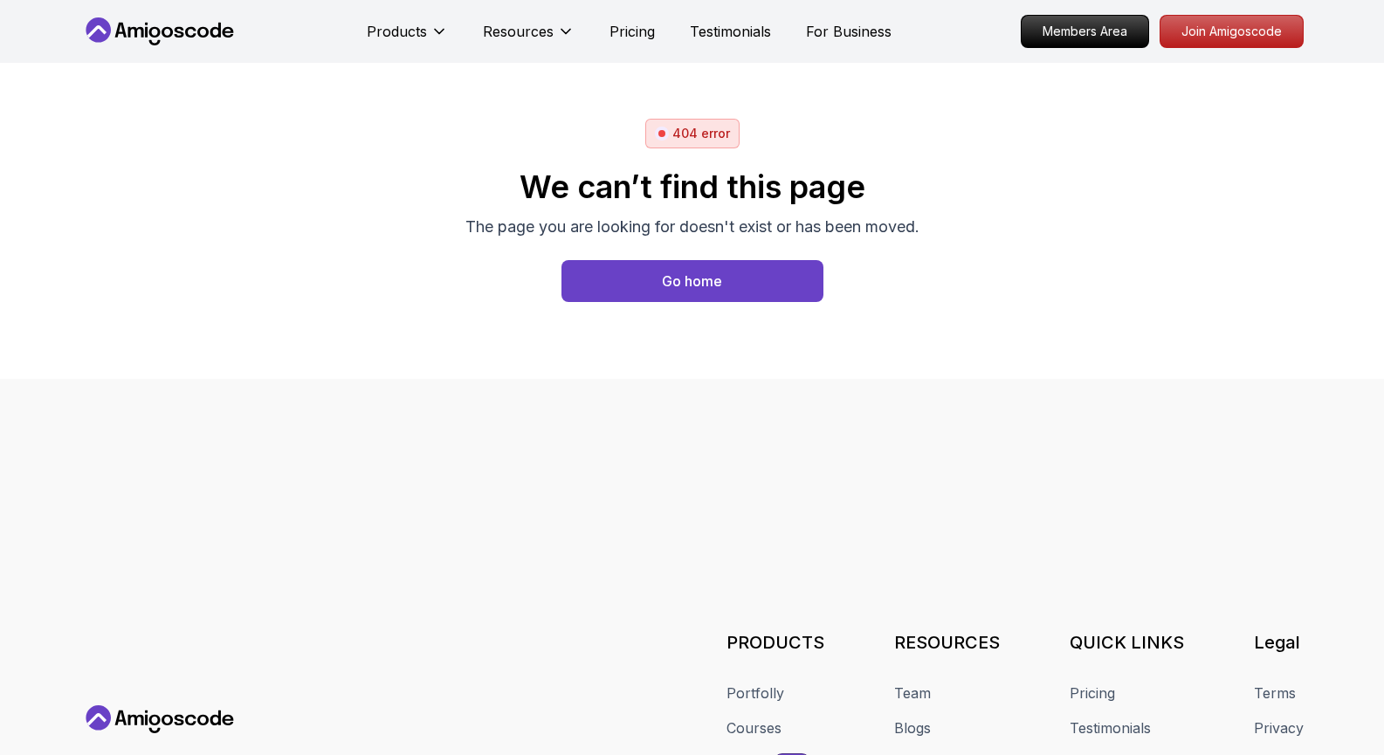 The height and width of the screenshot is (755, 1384). What do you see at coordinates (692, 227) in the screenshot?
I see `p: The page you are looking for doesn't exist or has been moved.` at bounding box center [692, 227].